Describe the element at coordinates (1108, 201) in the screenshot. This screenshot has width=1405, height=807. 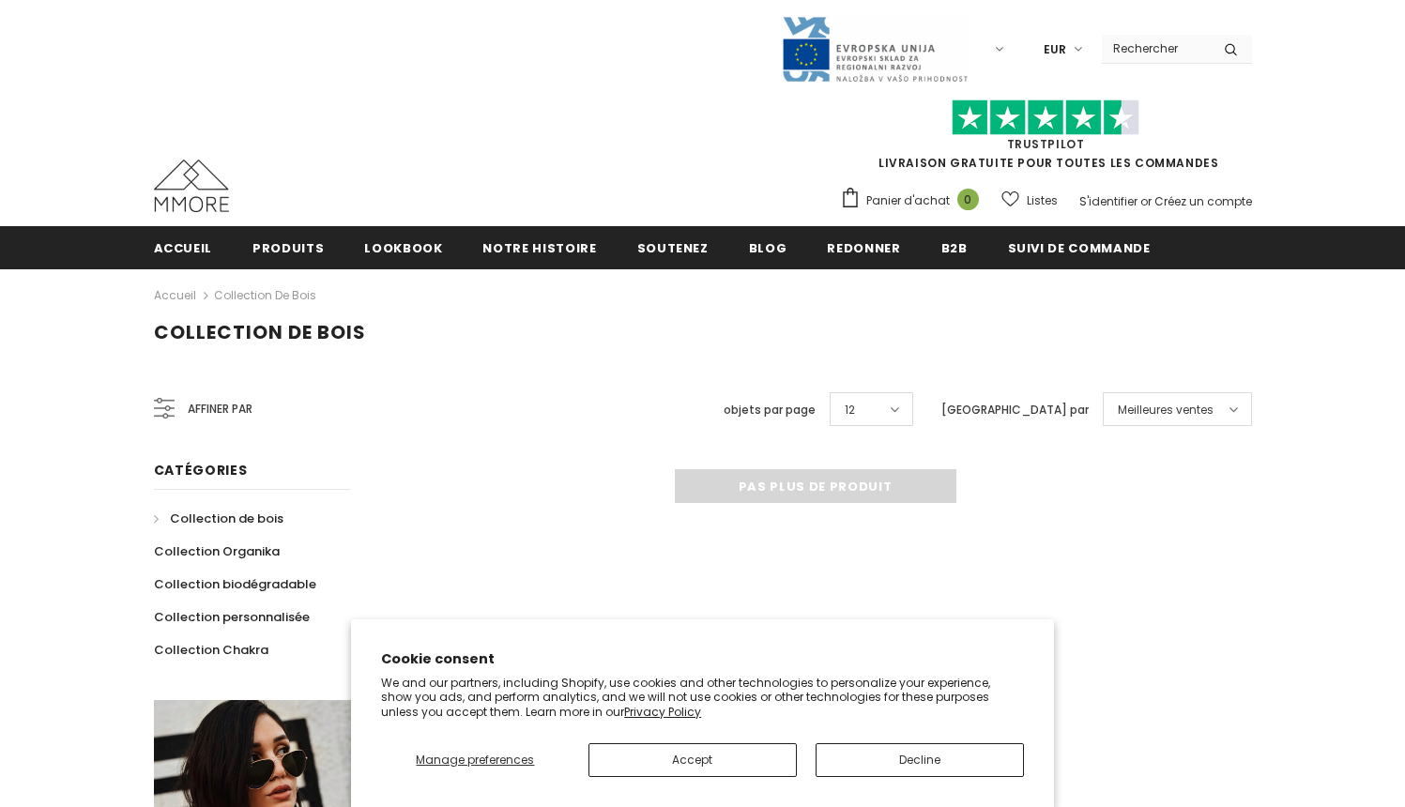
I see `a: S'identifier` at that location.